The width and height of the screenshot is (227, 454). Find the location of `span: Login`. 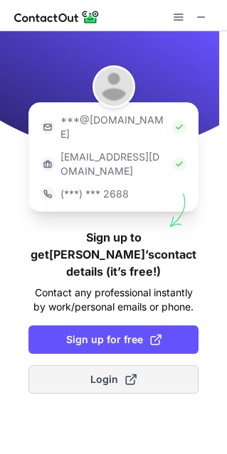

span: Login is located at coordinates (113, 379).